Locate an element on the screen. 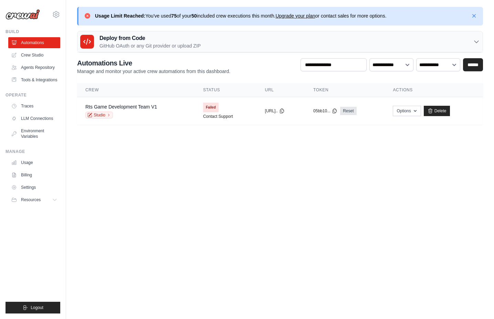 The width and height of the screenshot is (494, 319). a: Delete is located at coordinates (437, 111).